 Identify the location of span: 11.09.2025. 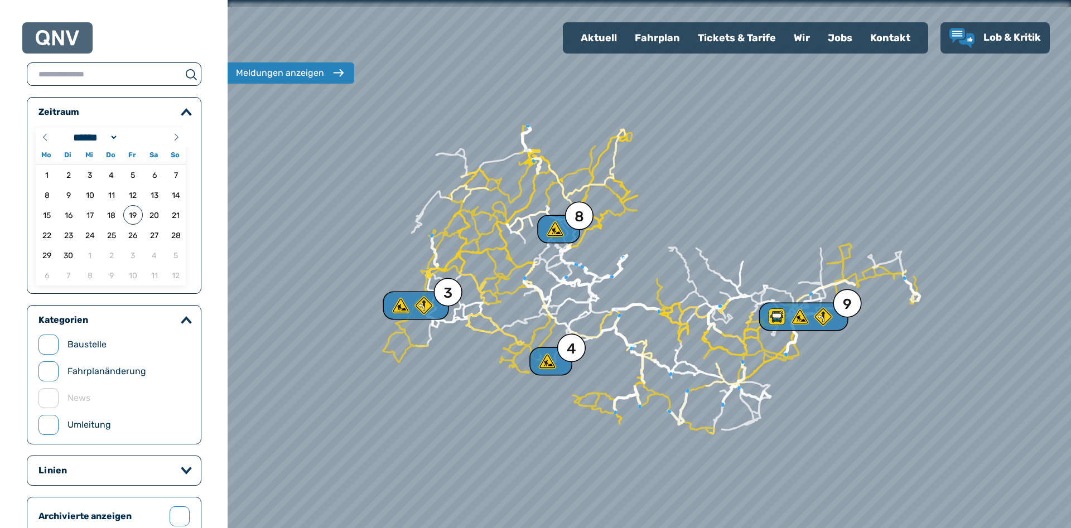
(111, 195).